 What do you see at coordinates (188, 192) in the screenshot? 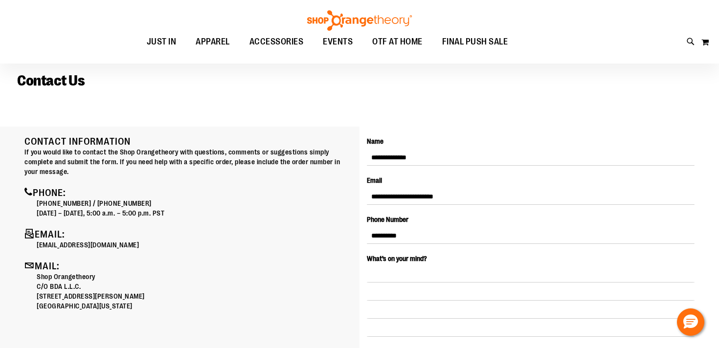
I see `h4: Phone:` at bounding box center [188, 192].